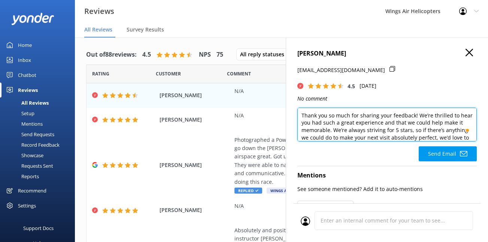 The image size is (488, 242). I want to click on span: Survey Results, so click(145, 30).